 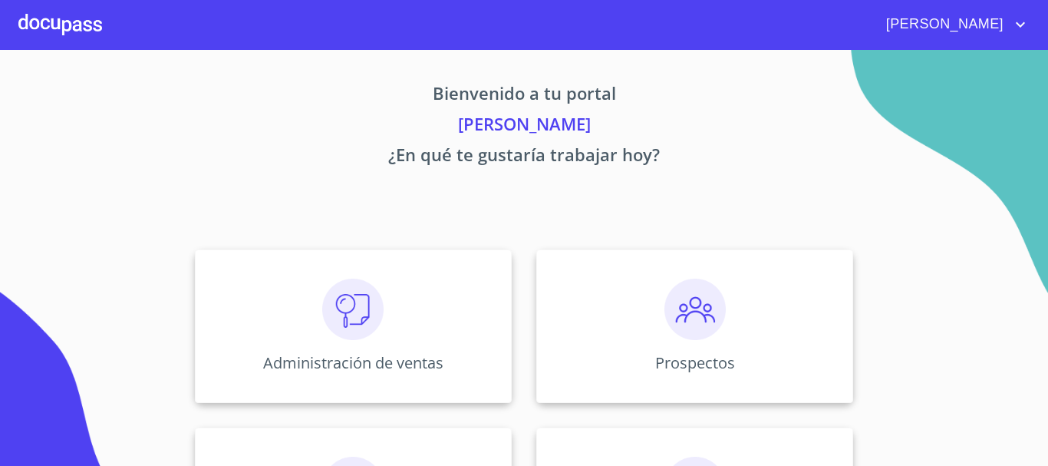 I want to click on p: ¿En qué te gustaría trabajar hoy?, so click(x=524, y=157).